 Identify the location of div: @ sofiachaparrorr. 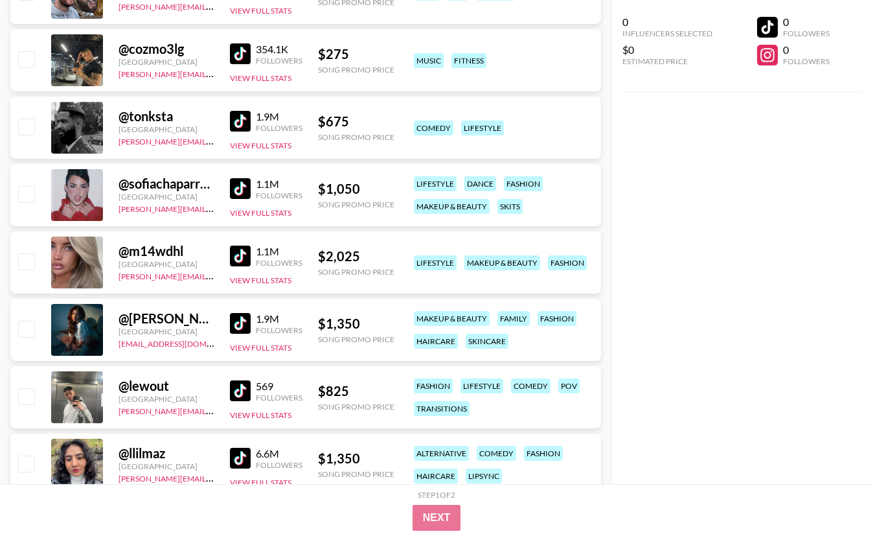
(166, 183).